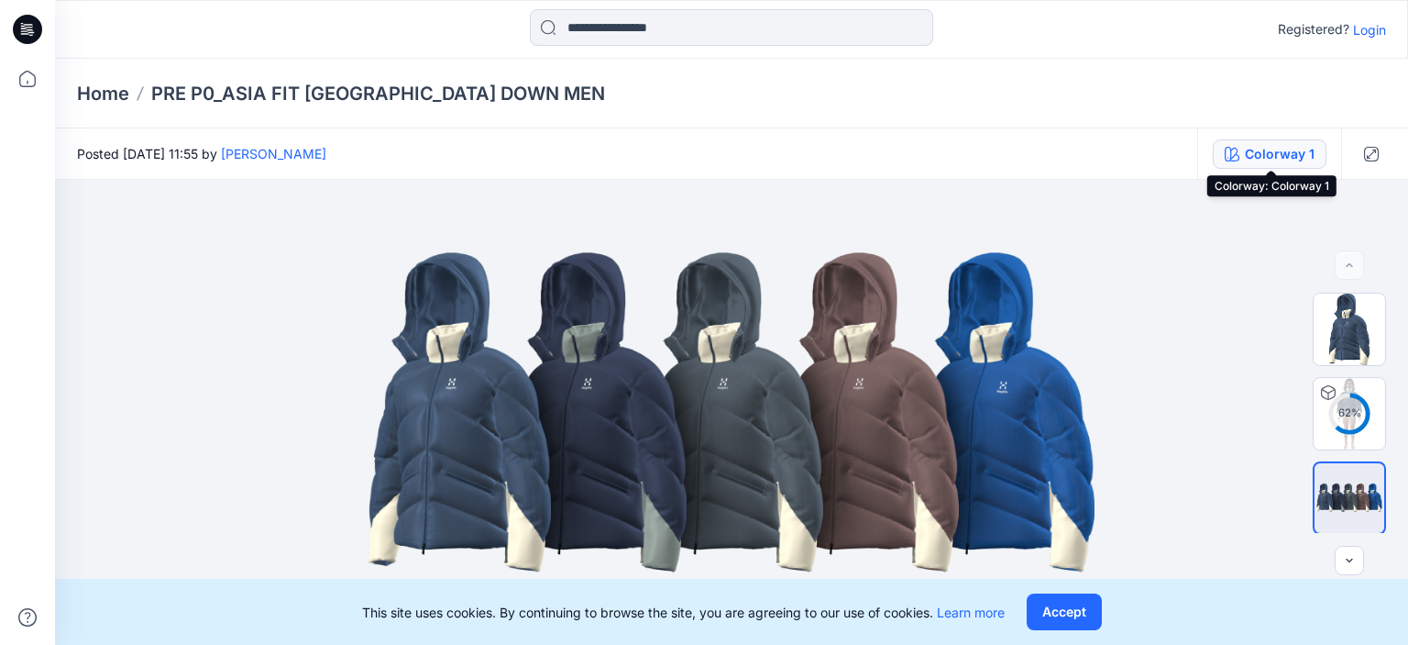 Image resolution: width=1408 pixels, height=645 pixels. What do you see at coordinates (1270, 154) in the screenshot?
I see `button: Colorway 1` at bounding box center [1270, 154].